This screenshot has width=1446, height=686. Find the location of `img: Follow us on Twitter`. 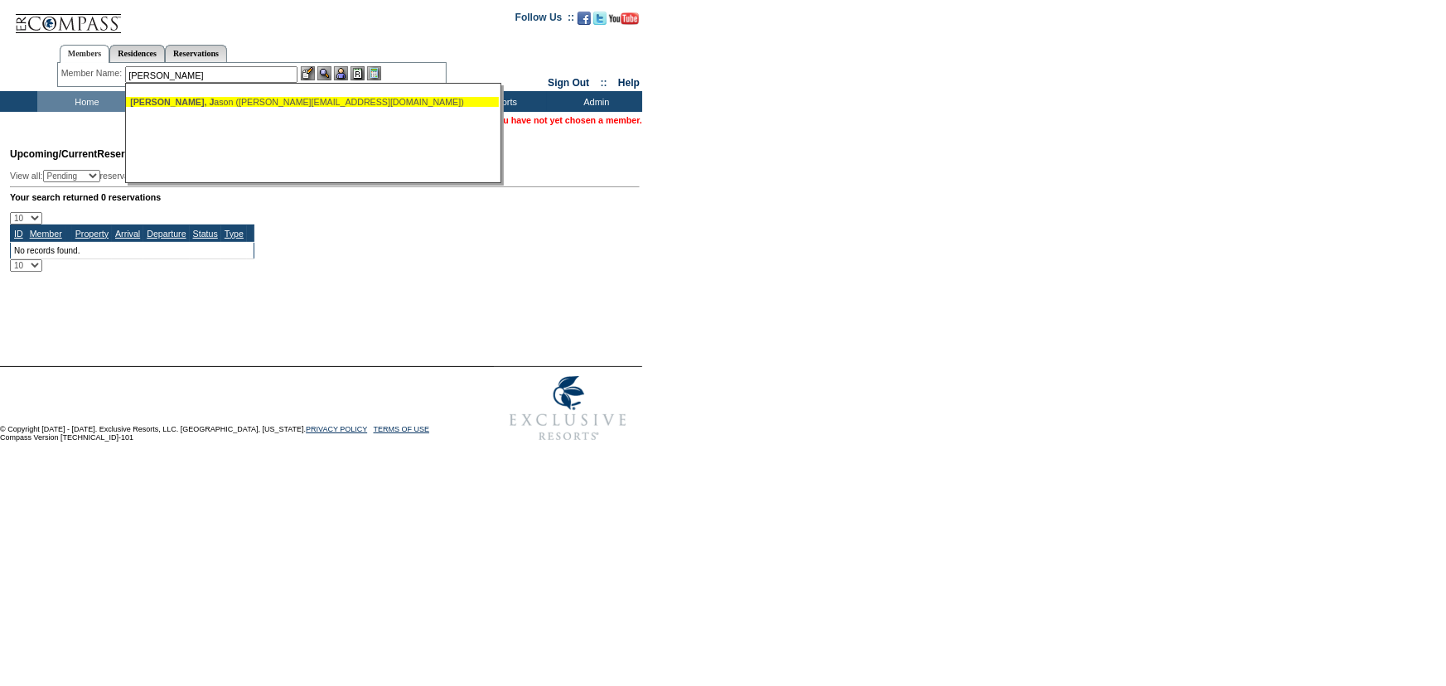

img: Follow us on Twitter is located at coordinates (600, 18).